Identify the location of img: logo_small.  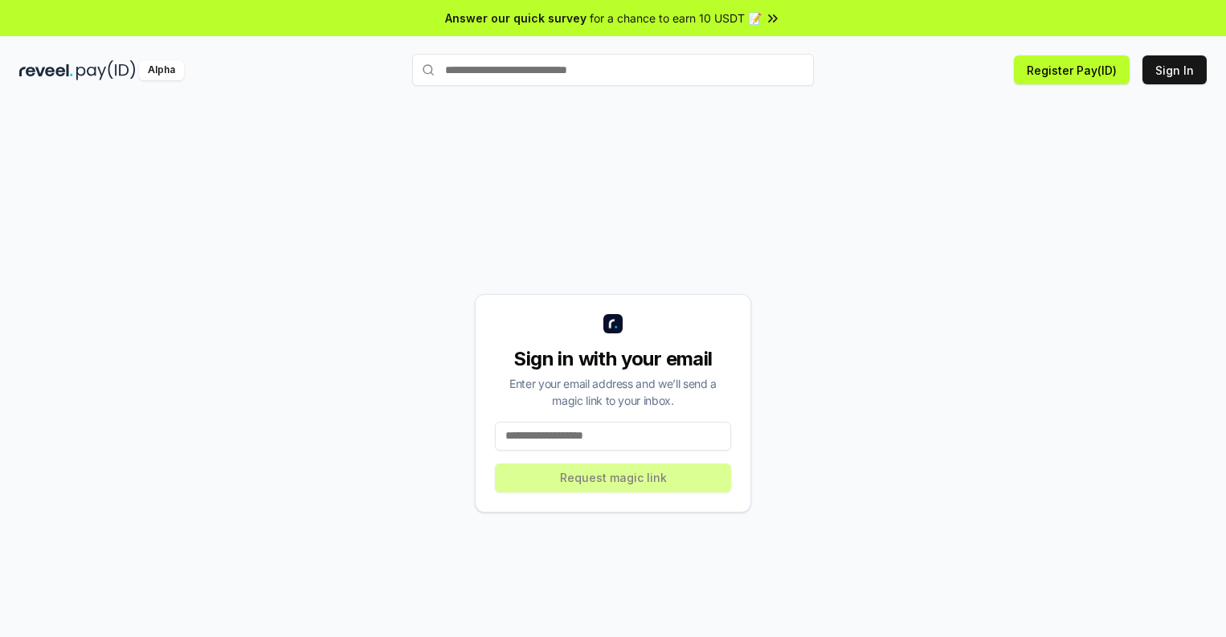
(613, 324).